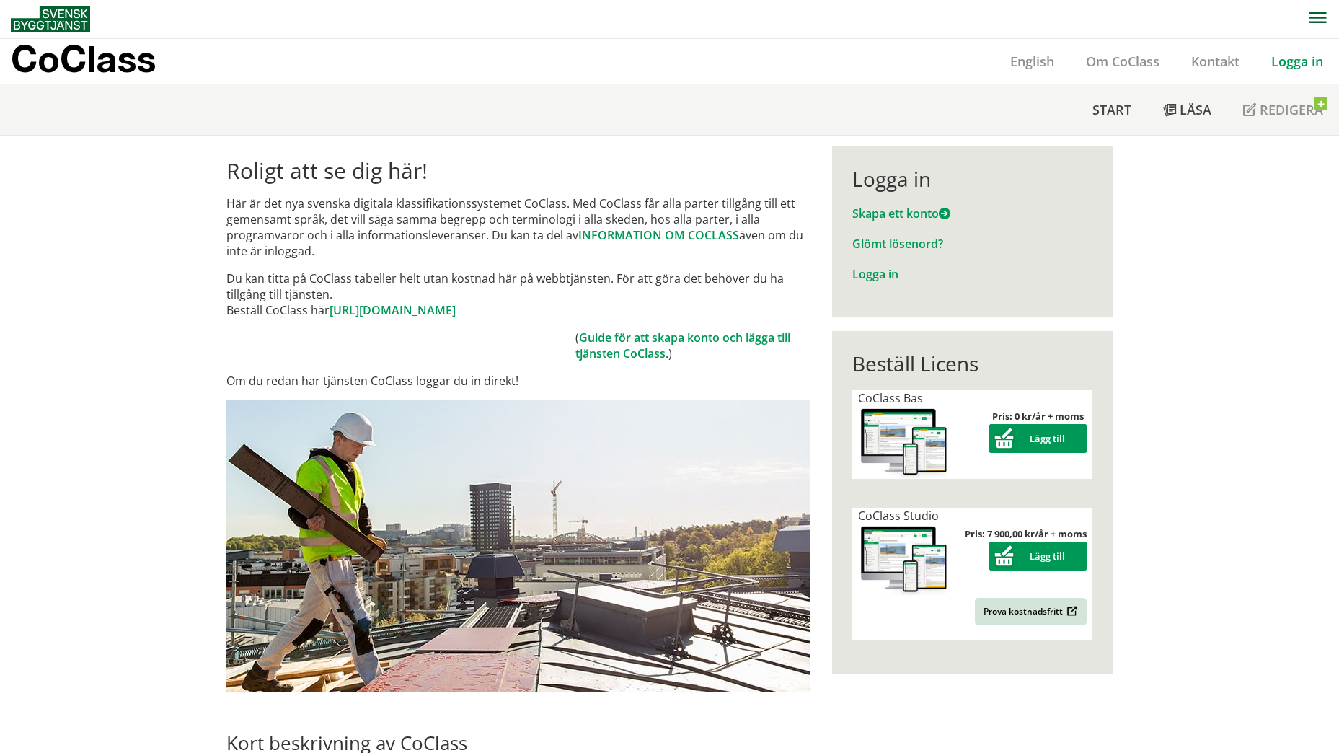 Image resolution: width=1339 pixels, height=753 pixels. I want to click on a: Prova kostnadsfritt, so click(1031, 612).